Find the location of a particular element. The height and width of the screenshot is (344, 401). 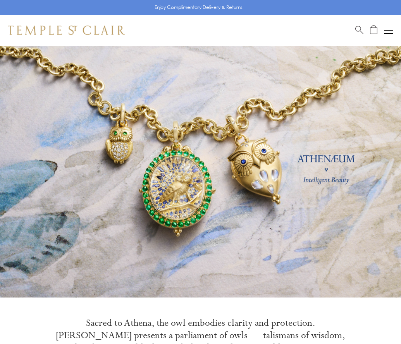

p: Enjoy Complimentary Delivery & Returns is located at coordinates (198, 7).